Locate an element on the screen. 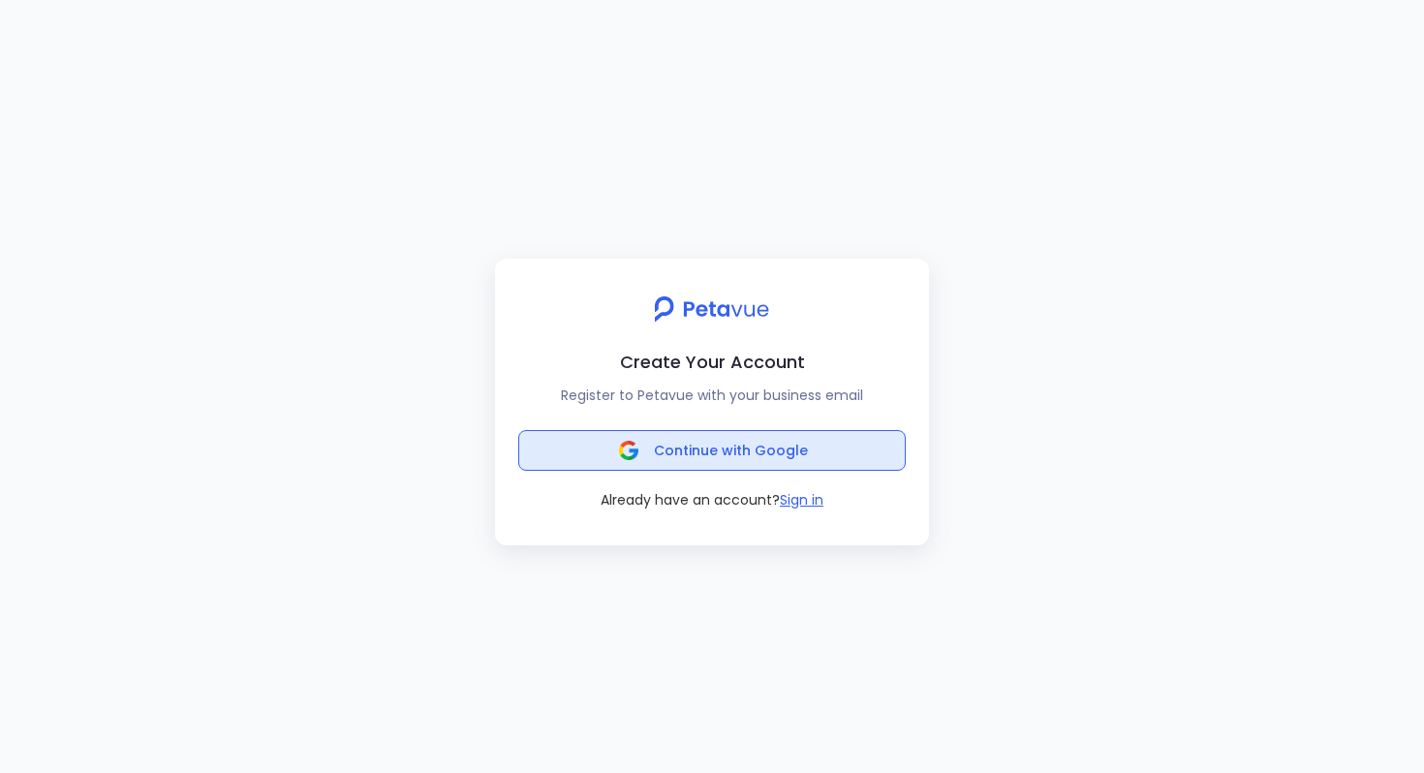 This screenshot has width=1424, height=773. button: Sign in is located at coordinates (801, 500).